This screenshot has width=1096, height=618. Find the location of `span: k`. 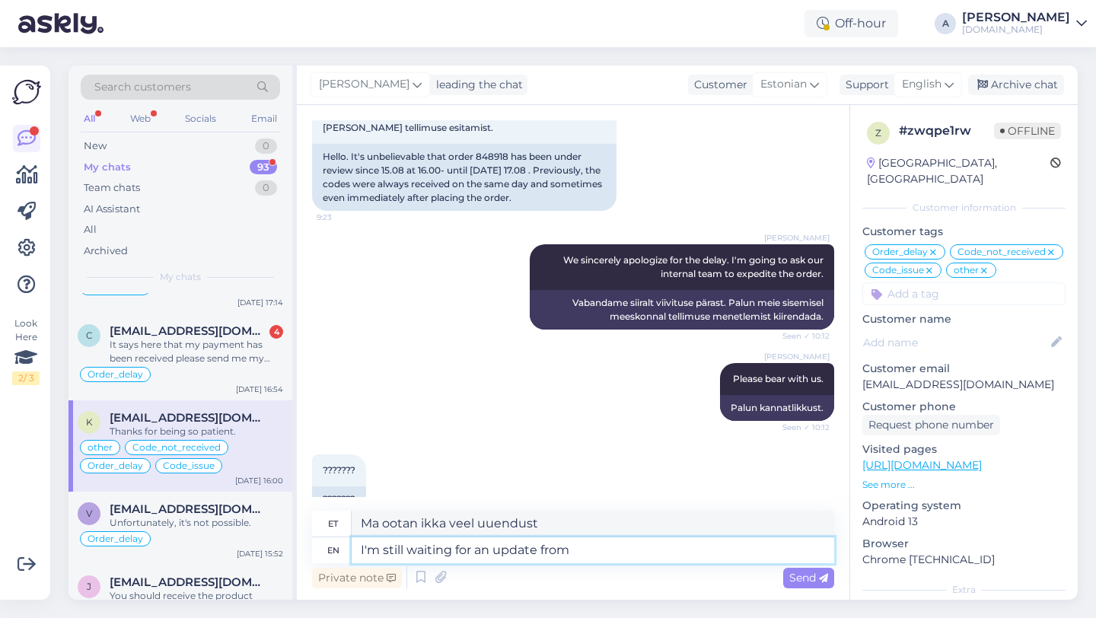

span: k is located at coordinates (89, 422).